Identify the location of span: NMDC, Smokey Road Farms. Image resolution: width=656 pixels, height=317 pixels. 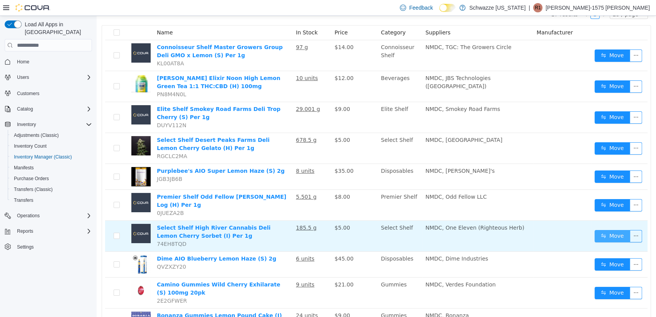
(366, 93).